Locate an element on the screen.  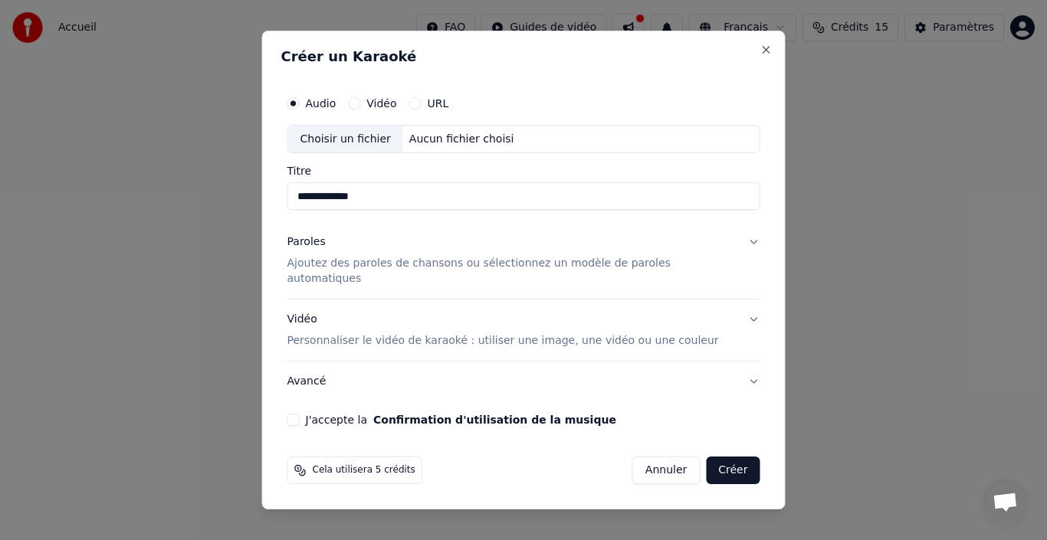
div: Paroles is located at coordinates (307, 243).